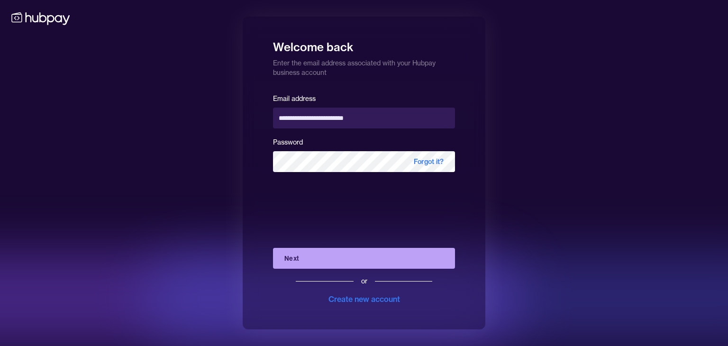  What do you see at coordinates (364, 44) in the screenshot?
I see `h1: Welcome back` at bounding box center [364, 44].